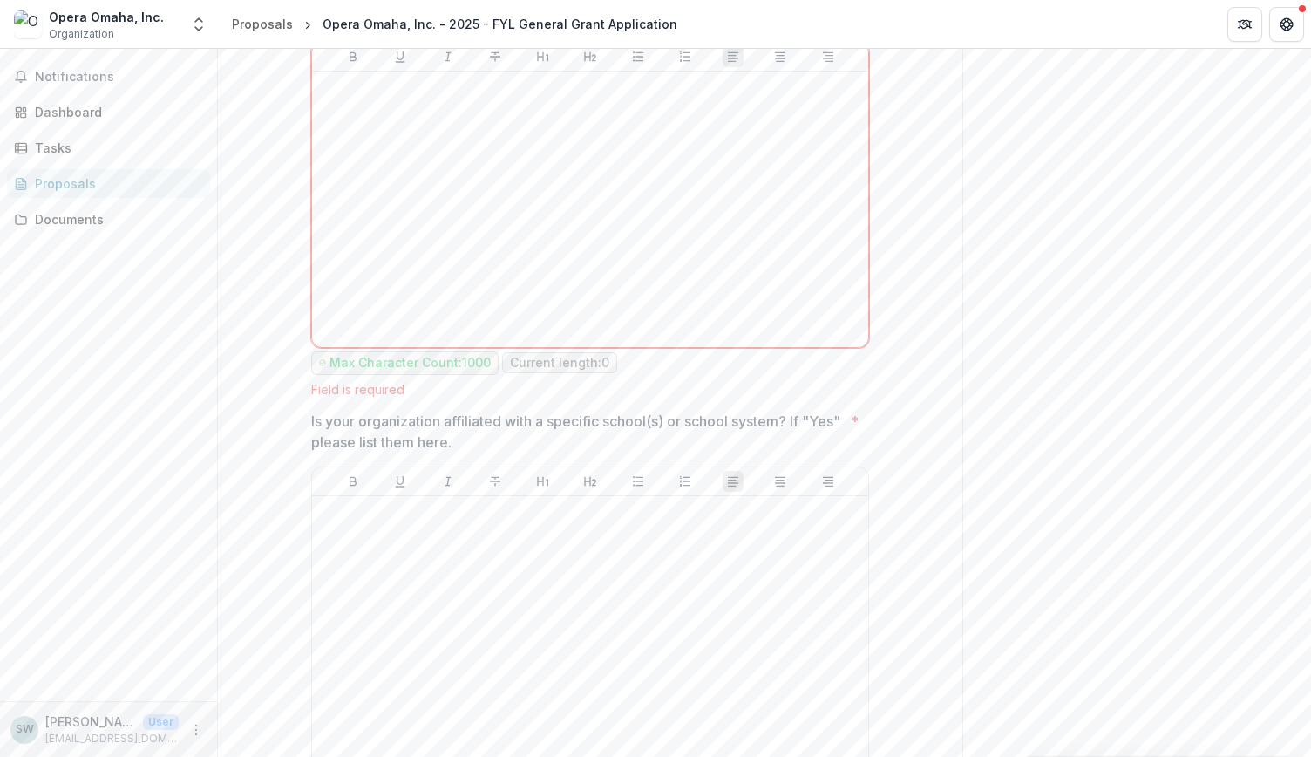 This screenshot has height=757, width=1311. What do you see at coordinates (160, 722) in the screenshot?
I see `p: User` at bounding box center [160, 722].